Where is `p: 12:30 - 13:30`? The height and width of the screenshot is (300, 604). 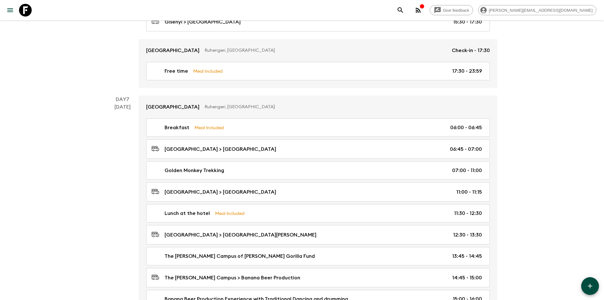 p: 12:30 - 13:30 is located at coordinates (467, 235).